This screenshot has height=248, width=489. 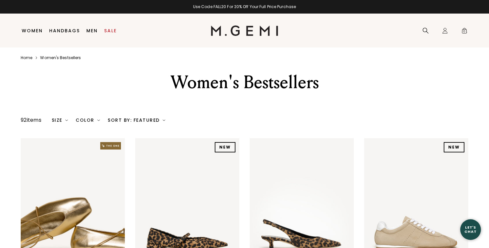 What do you see at coordinates (110, 31) in the screenshot?
I see `a: Sale` at bounding box center [110, 31].